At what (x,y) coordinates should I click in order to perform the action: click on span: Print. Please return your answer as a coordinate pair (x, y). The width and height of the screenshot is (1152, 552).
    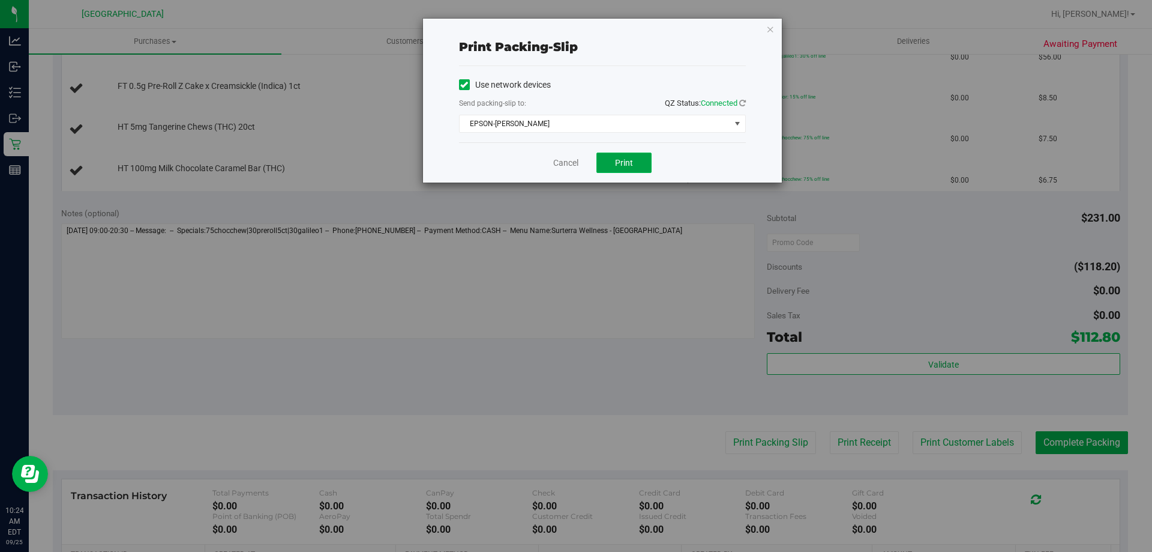
    Looking at the image, I should click on (624, 163).